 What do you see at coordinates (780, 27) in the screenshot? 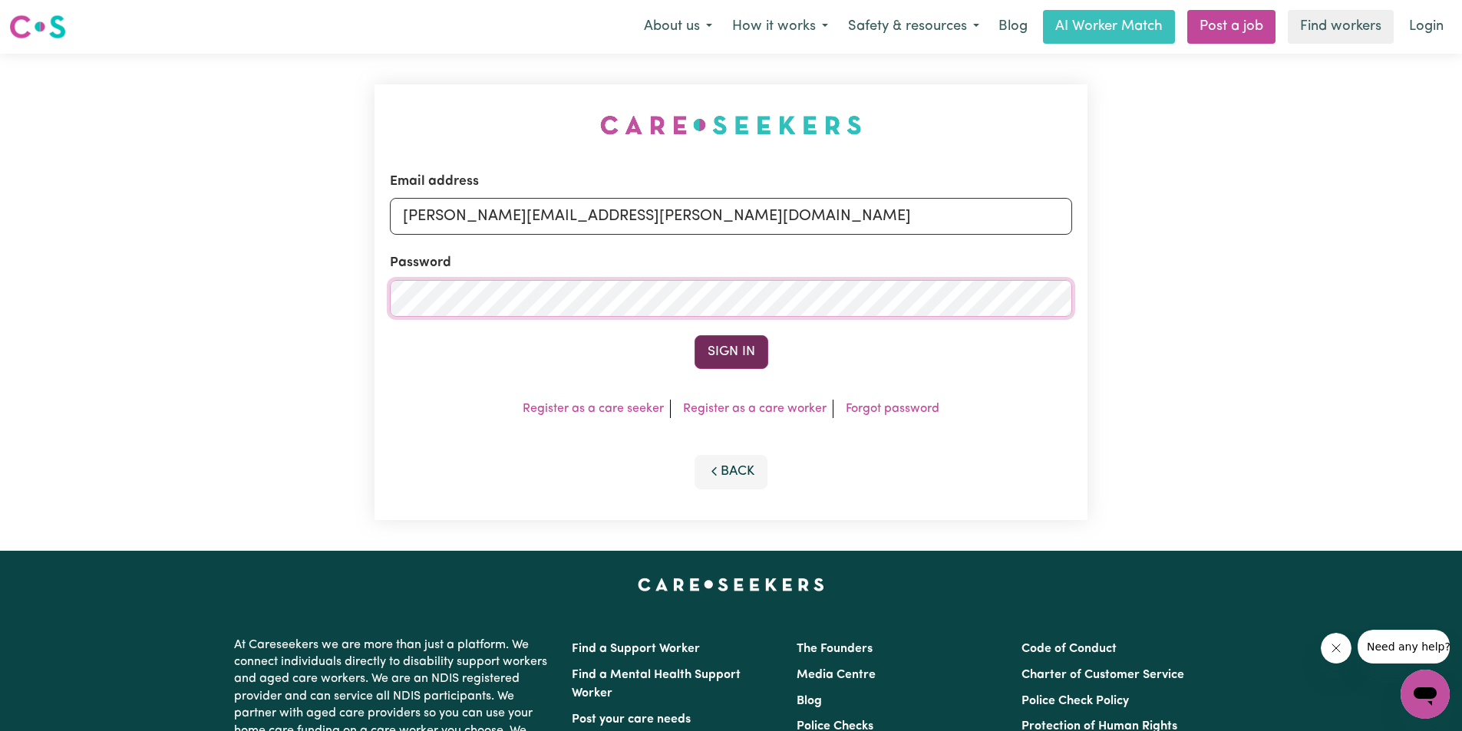
I see `button: How it works` at bounding box center [780, 27].